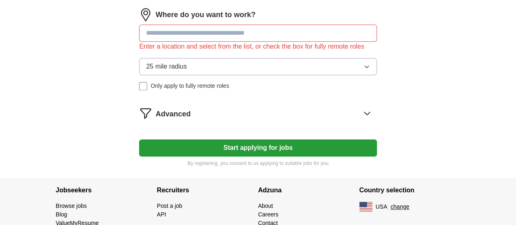 The height and width of the screenshot is (225, 516). Describe the element at coordinates (161, 214) in the screenshot. I see `a: API` at that location.